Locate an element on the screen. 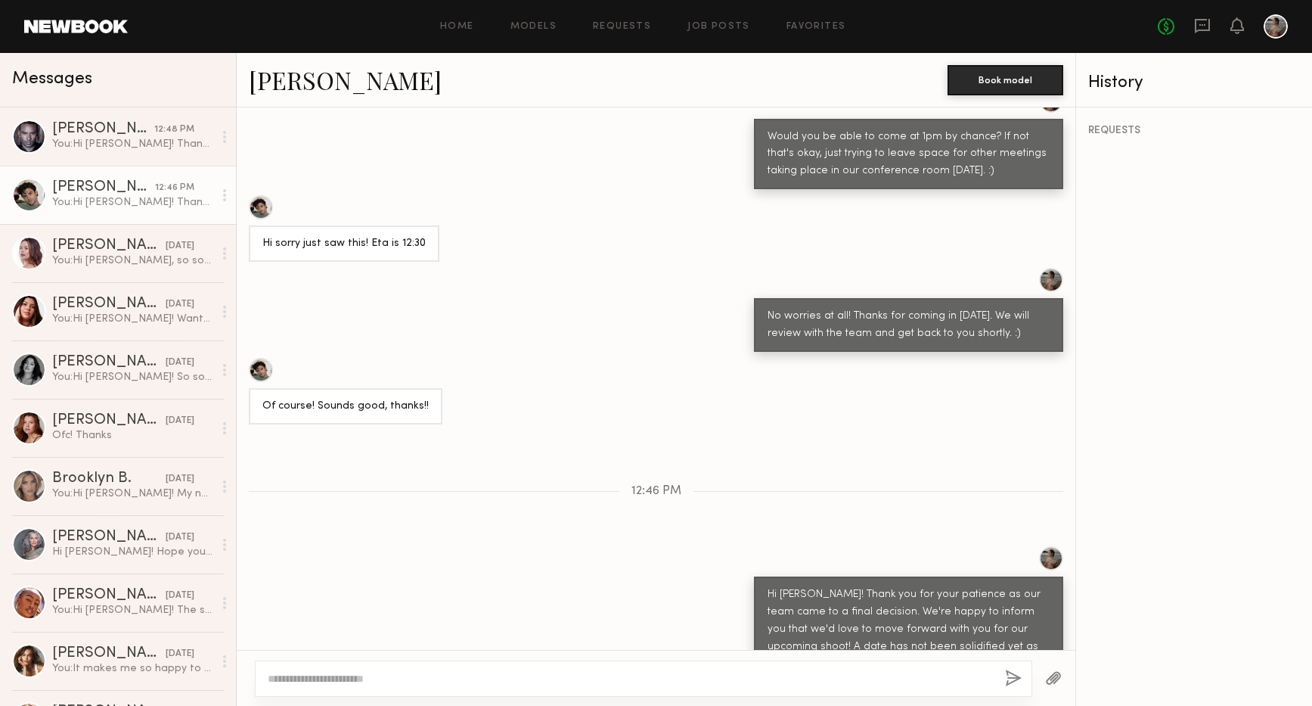 The height and width of the screenshot is (706, 1312). div: You: It makes me so happy to hear that you enjoyed working together! Let me know when you decide ... is located at coordinates (132, 668).